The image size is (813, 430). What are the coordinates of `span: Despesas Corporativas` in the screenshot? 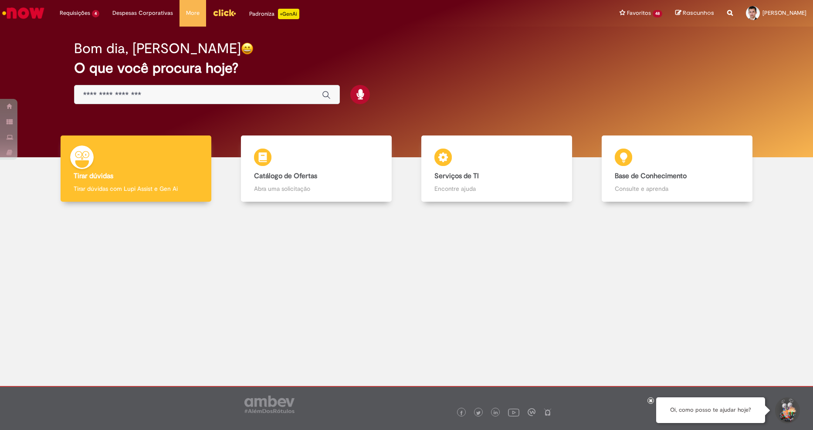 It's located at (142, 13).